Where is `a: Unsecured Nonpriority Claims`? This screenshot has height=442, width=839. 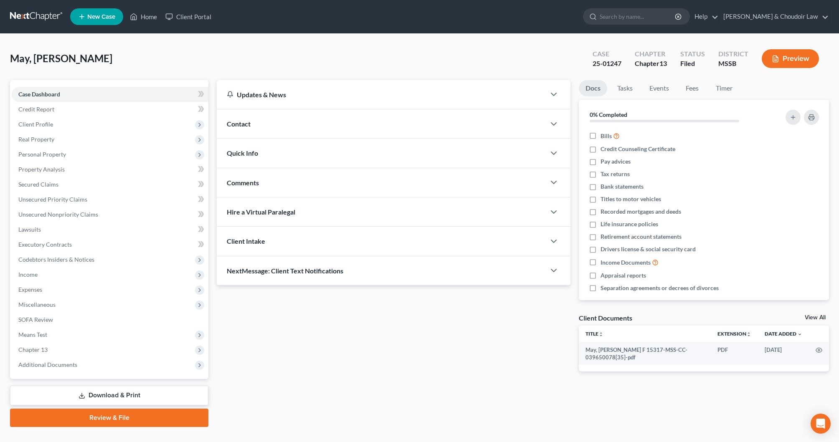
a: Unsecured Nonpriority Claims is located at coordinates (110, 215).